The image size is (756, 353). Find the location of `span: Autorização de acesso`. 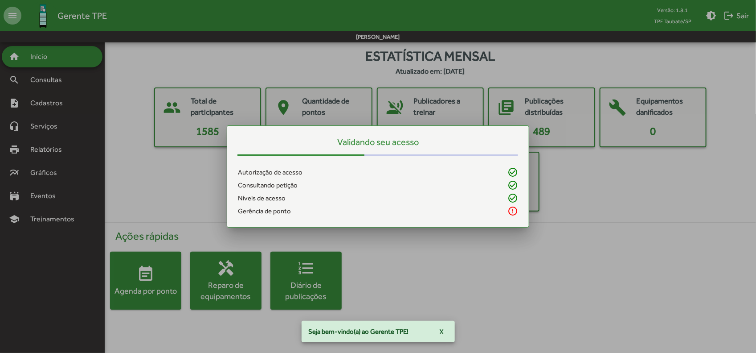

span: Autorização de acesso is located at coordinates (270, 172).